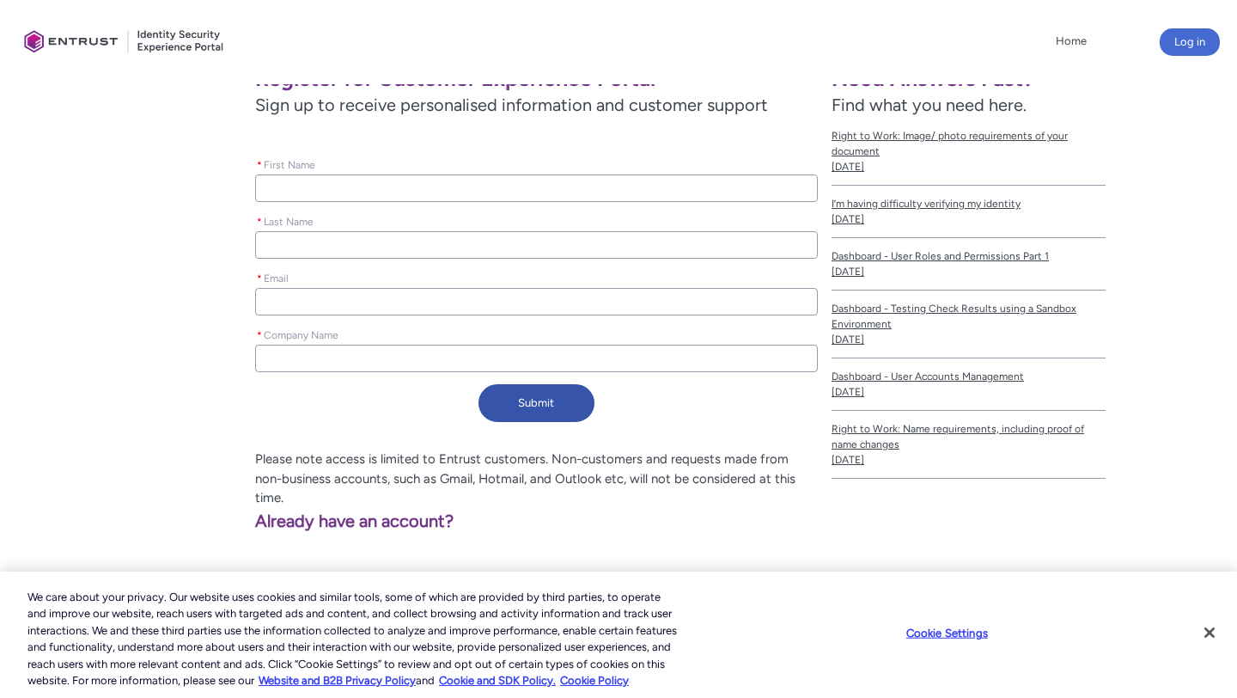 The image size is (1237, 698). Describe the element at coordinates (536, 403) in the screenshot. I see `button: Submit` at that location.